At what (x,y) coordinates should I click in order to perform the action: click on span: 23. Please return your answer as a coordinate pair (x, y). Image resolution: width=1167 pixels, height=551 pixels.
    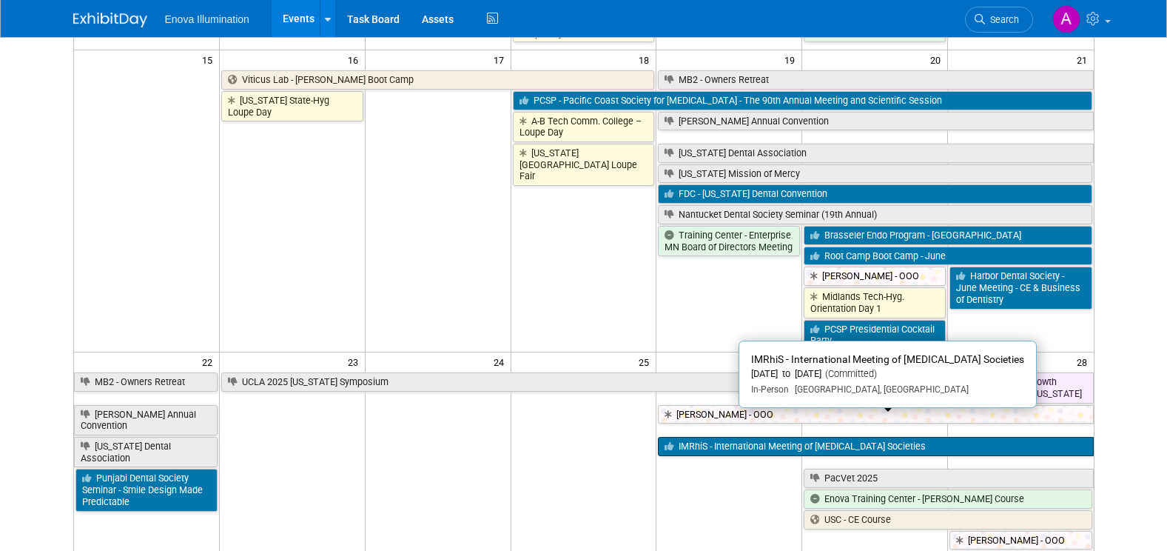
    Looking at the image, I should click on (355, 361).